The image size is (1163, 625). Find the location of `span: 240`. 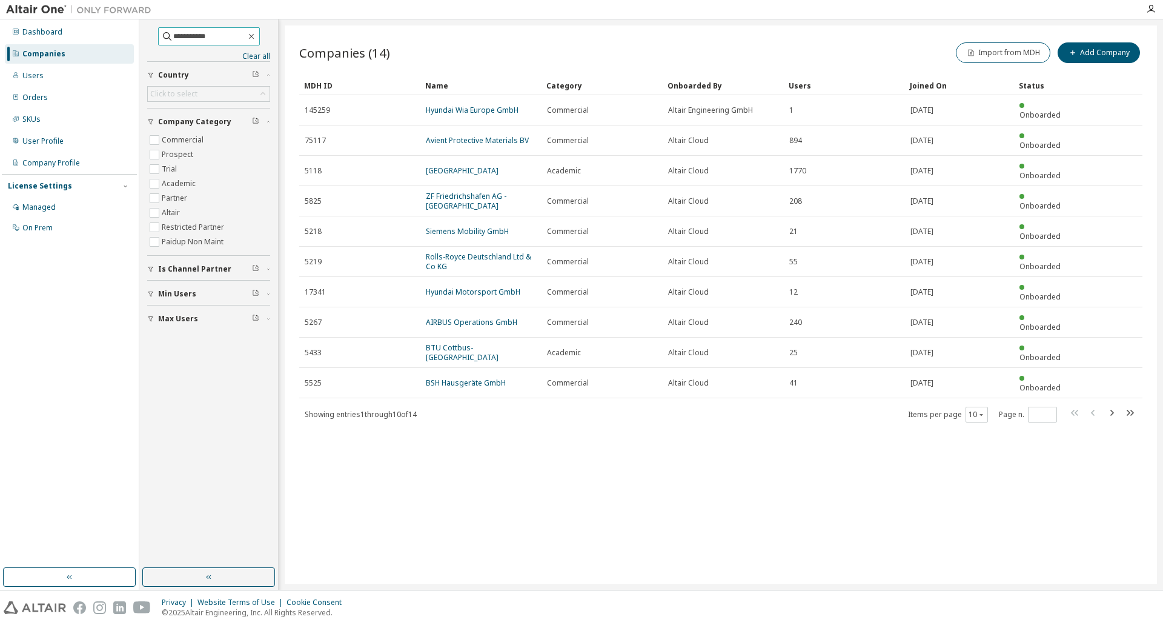

span: 240 is located at coordinates (796, 322).